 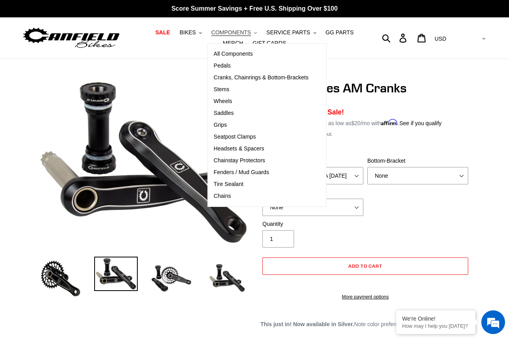 I want to click on strong: This just in! Now available in Silver., so click(x=307, y=325).